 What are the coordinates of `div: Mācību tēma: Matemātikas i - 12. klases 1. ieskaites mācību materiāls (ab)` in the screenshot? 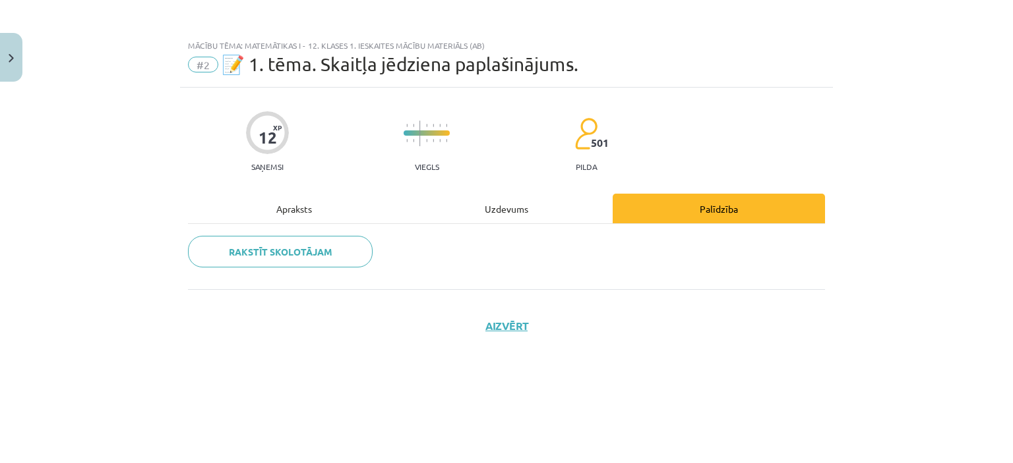 It's located at (506, 45).